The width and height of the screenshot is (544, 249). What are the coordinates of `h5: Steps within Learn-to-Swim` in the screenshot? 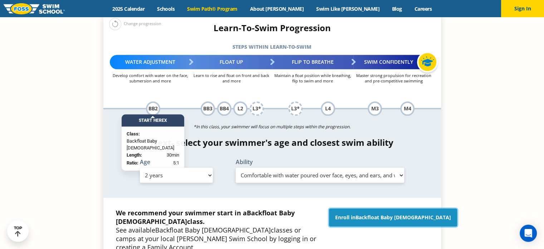 It's located at (272, 47).